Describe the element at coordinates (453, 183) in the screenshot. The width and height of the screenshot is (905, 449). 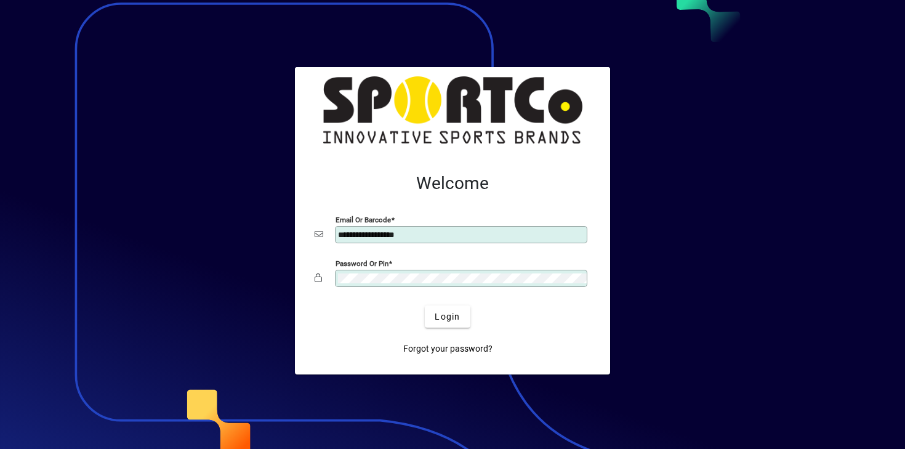
I see `h2: Welcome` at that location.